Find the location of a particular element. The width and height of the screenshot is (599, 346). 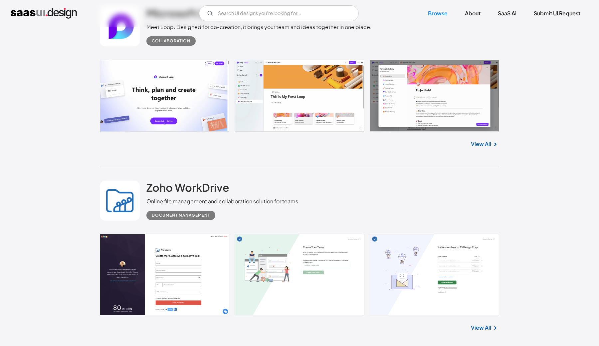

a: Zoho WorkDrive is located at coordinates (188, 189).